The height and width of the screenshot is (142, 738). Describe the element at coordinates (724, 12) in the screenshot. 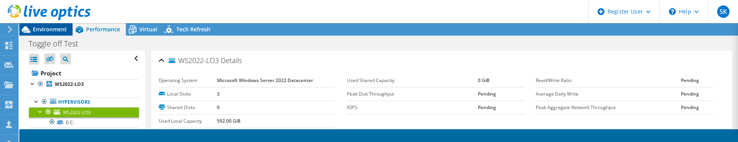

I see `span: SK` at that location.